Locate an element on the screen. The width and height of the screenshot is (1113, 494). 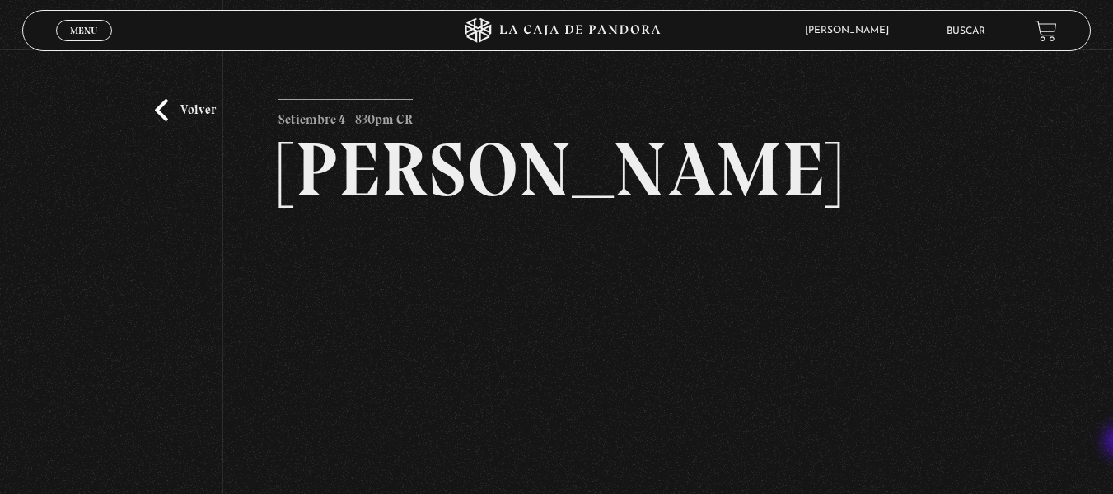
a: Volver is located at coordinates (185, 110).